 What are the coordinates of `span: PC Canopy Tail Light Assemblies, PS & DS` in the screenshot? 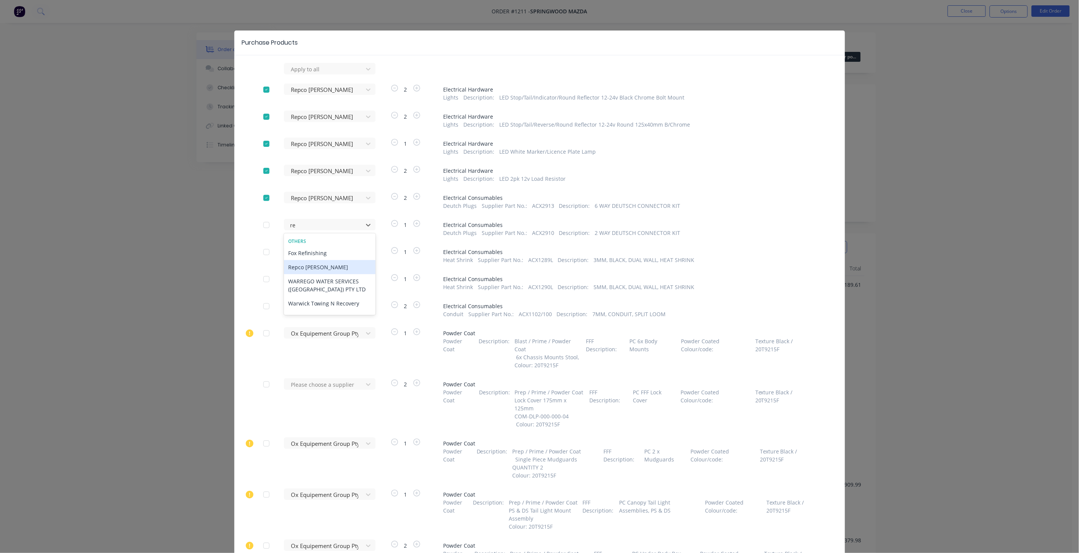 It's located at (660, 515).